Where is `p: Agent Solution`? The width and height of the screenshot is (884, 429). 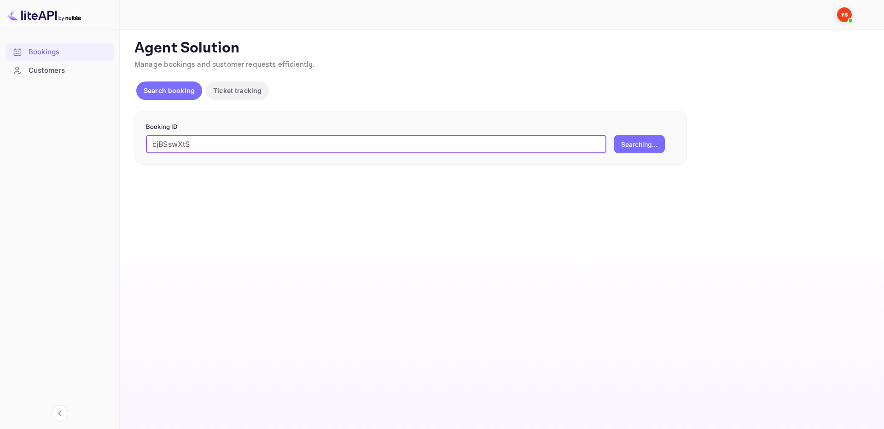 p: Agent Solution is located at coordinates (501, 48).